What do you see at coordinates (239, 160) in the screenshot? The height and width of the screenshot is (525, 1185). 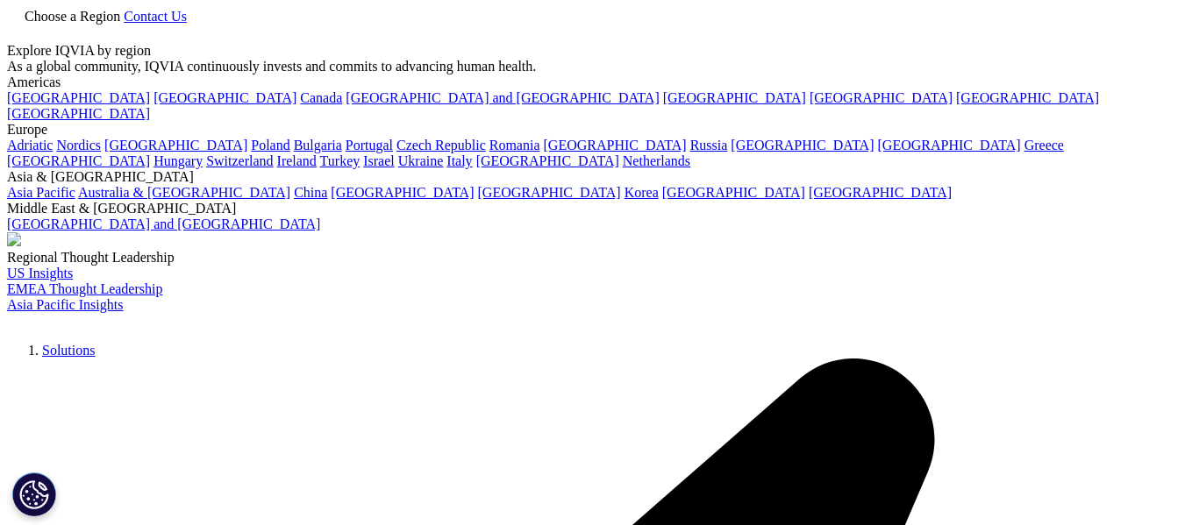 I see `a: Switzerland` at bounding box center [239, 160].